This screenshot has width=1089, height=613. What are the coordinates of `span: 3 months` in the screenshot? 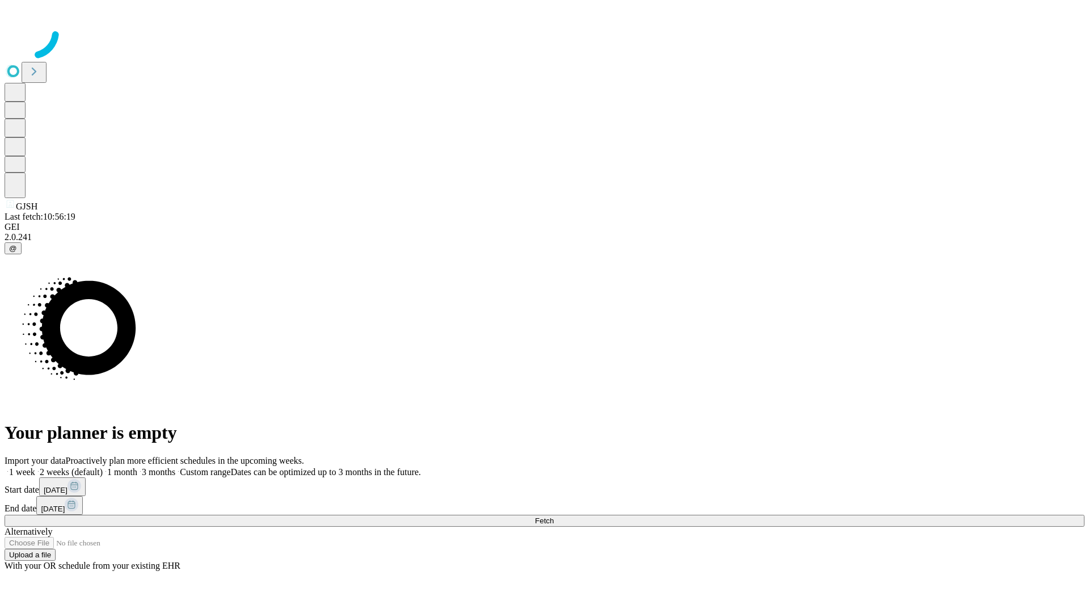 It's located at (158, 471).